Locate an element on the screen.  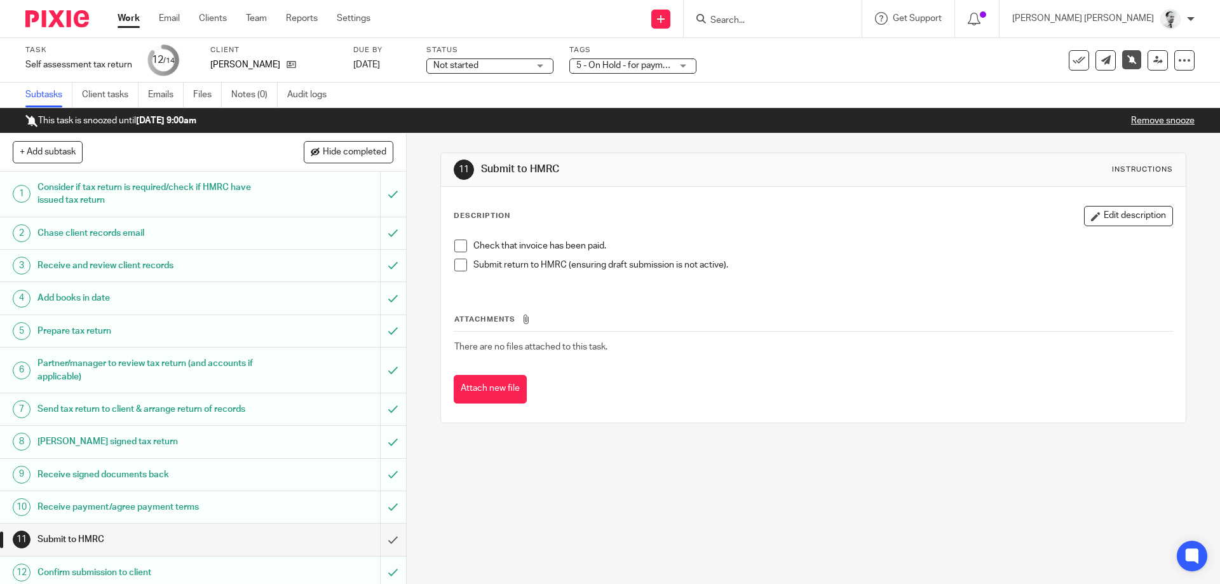
div: 5 is located at coordinates (22, 331).